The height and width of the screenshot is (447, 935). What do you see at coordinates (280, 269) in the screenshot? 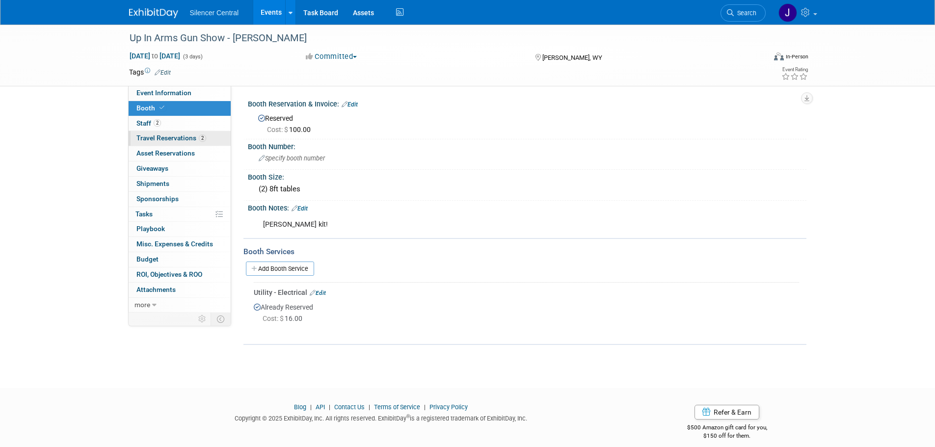
I see `a: Add Booth Service` at bounding box center [280, 269].